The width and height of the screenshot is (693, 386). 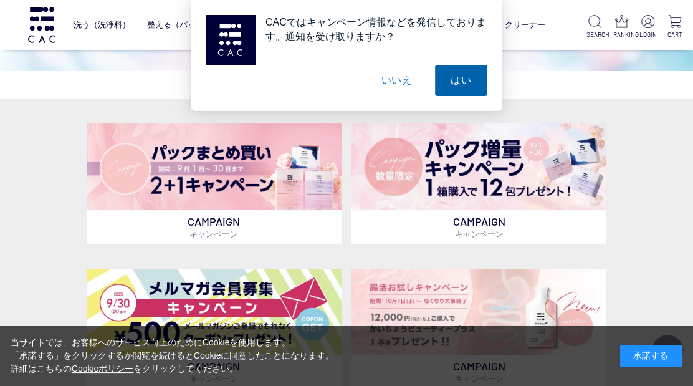 I want to click on img: パックキャンペーン2+1, so click(x=214, y=166).